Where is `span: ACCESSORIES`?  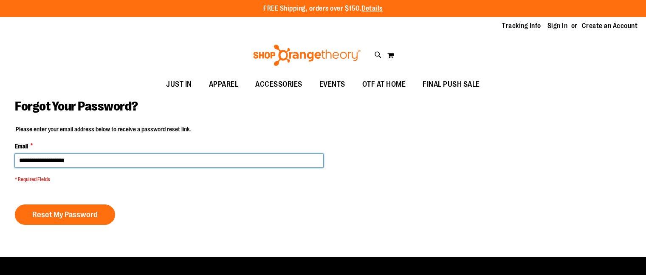 span: ACCESSORIES is located at coordinates (279, 84).